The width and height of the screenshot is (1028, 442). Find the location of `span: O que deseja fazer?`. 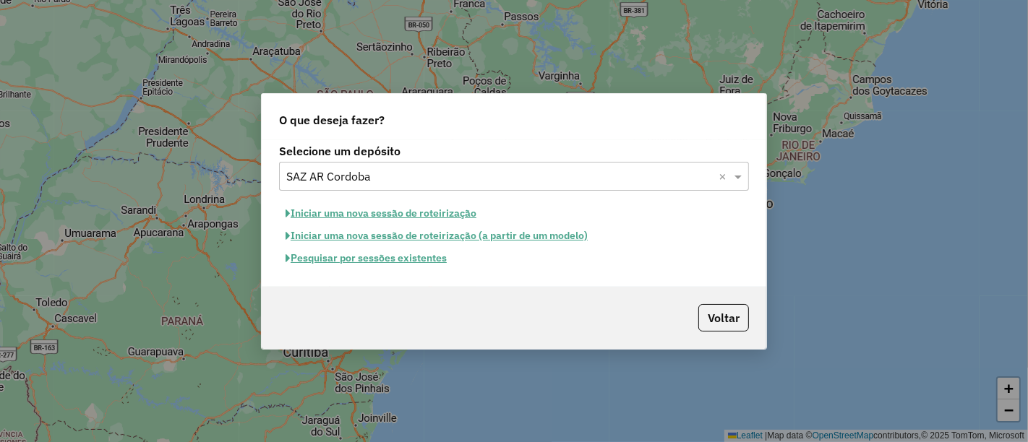

span: O que deseja fazer? is located at coordinates (332, 120).